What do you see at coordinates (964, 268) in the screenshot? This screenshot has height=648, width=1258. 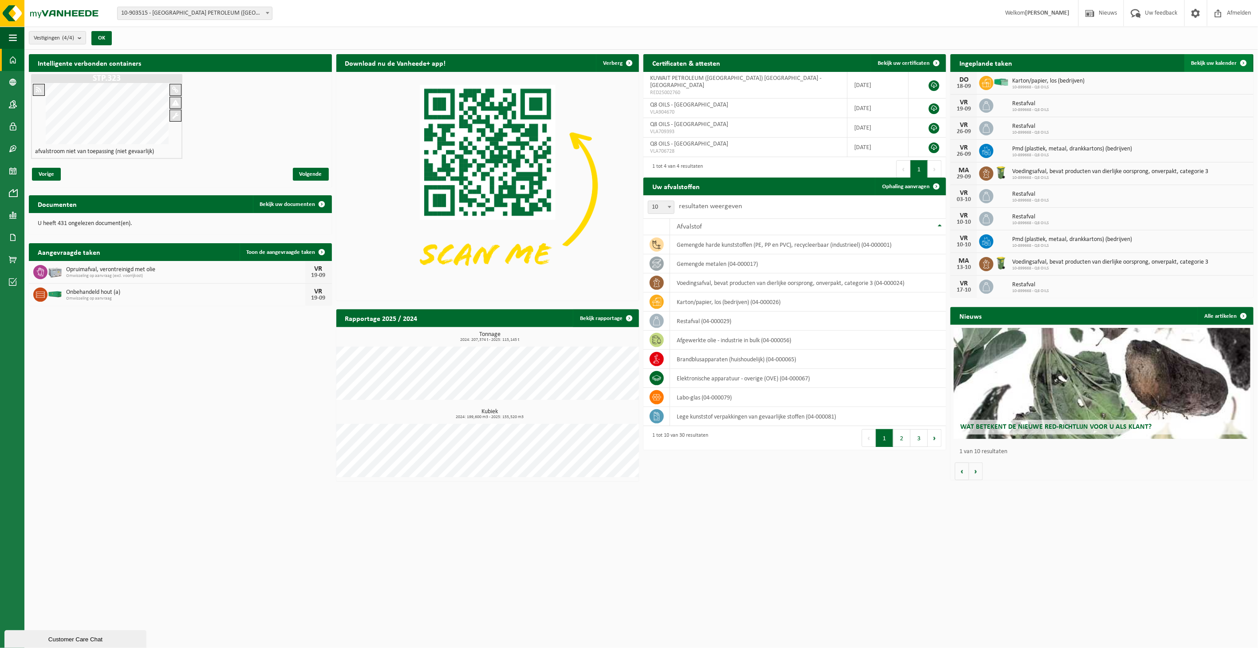 I see `div: 13-10` at bounding box center [964, 268].